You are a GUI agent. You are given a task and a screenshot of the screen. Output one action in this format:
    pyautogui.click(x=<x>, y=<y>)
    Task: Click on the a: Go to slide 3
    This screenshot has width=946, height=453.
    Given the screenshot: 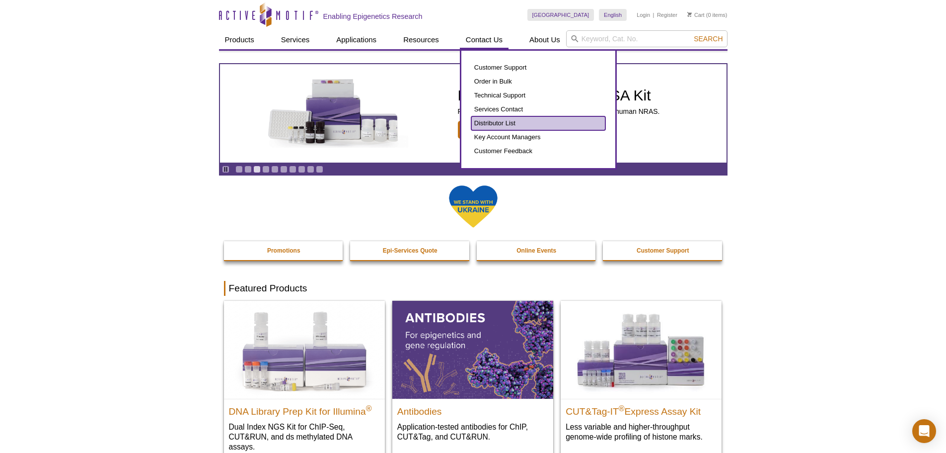 What is the action you would take?
    pyautogui.click(x=257, y=169)
    